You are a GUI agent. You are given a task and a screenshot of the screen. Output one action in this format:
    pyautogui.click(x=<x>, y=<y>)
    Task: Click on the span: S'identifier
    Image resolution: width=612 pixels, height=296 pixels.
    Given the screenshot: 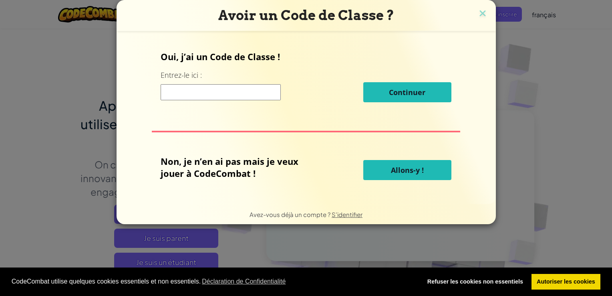 What is the action you would take?
    pyautogui.click(x=347, y=214)
    